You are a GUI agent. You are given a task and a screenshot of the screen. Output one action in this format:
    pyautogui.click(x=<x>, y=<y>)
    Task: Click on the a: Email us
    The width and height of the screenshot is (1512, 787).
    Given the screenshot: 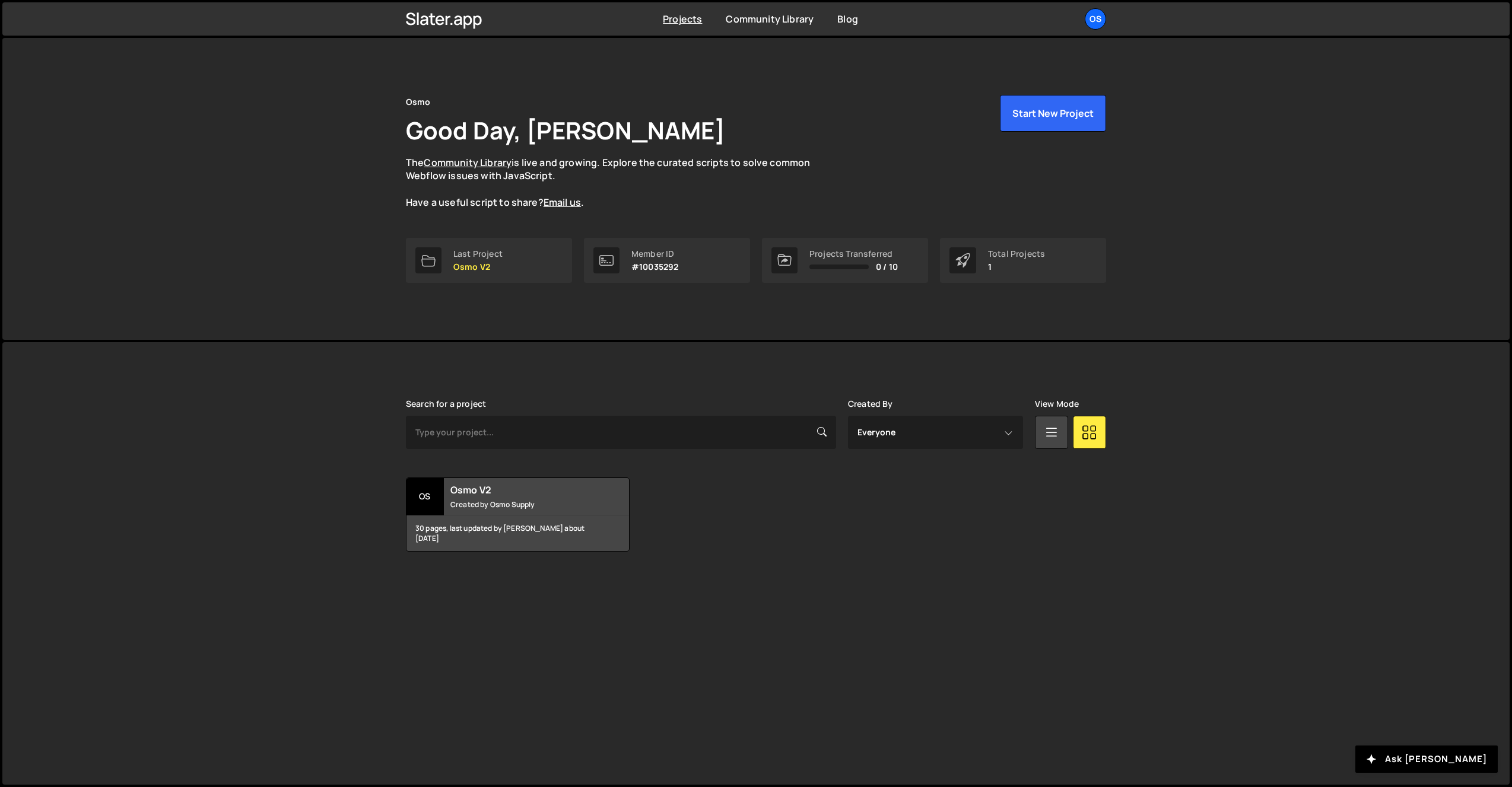 What is the action you would take?
    pyautogui.click(x=562, y=202)
    